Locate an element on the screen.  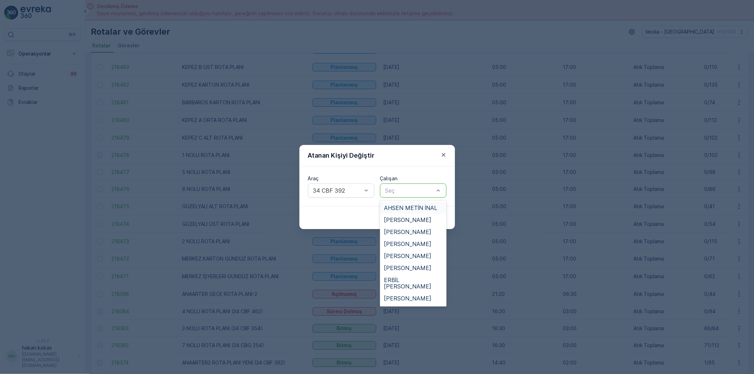
p: Atanan Kişiyi Değiştir is located at coordinates (341, 155).